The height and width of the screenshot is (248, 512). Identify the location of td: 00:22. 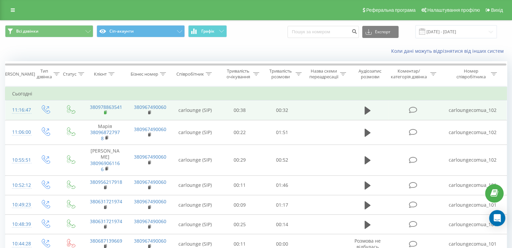
(240, 133).